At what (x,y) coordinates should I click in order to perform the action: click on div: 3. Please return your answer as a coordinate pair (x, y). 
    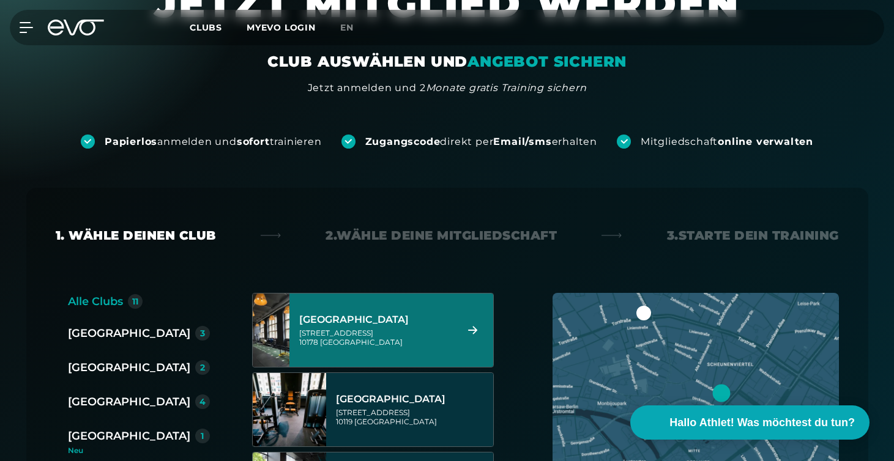
    Looking at the image, I should click on (202, 333).